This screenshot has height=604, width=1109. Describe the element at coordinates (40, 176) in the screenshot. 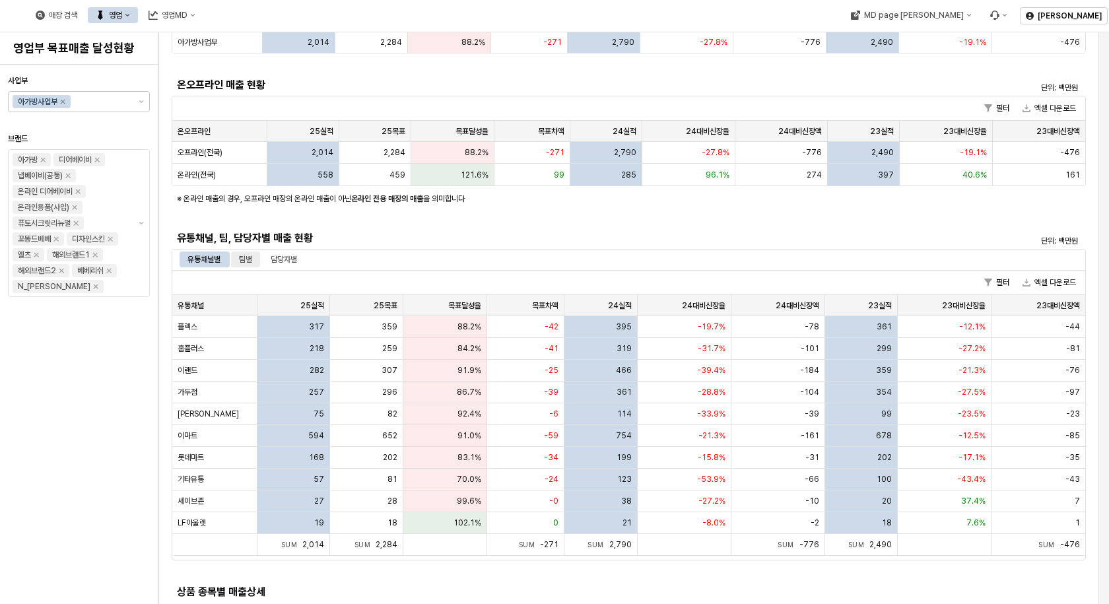

I see `div: 냅베이비(공통)` at that location.